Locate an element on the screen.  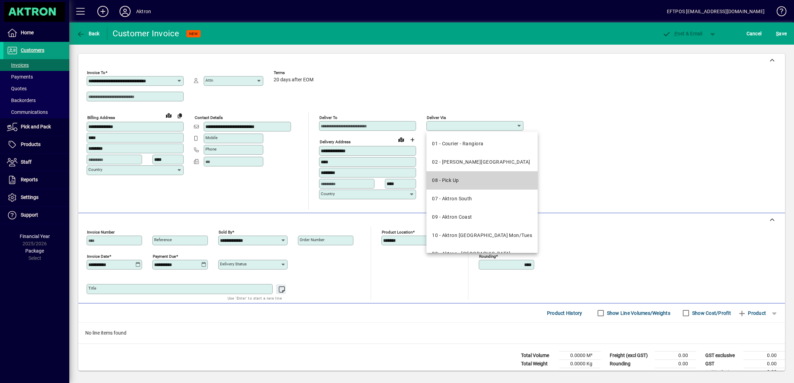
a: Backorders is located at coordinates (36, 100).